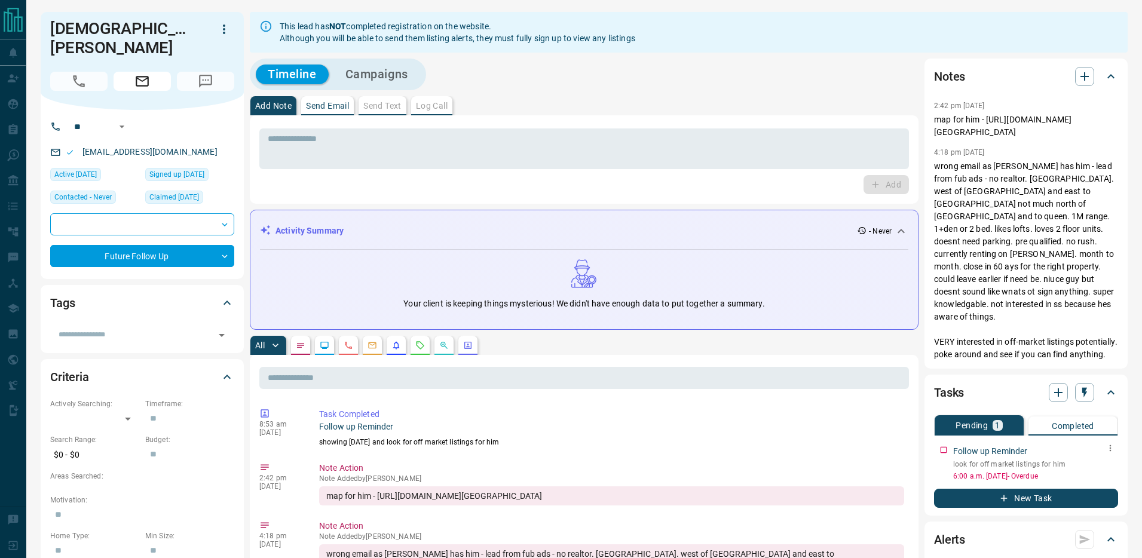  I want to click on p: Send Email, so click(327, 106).